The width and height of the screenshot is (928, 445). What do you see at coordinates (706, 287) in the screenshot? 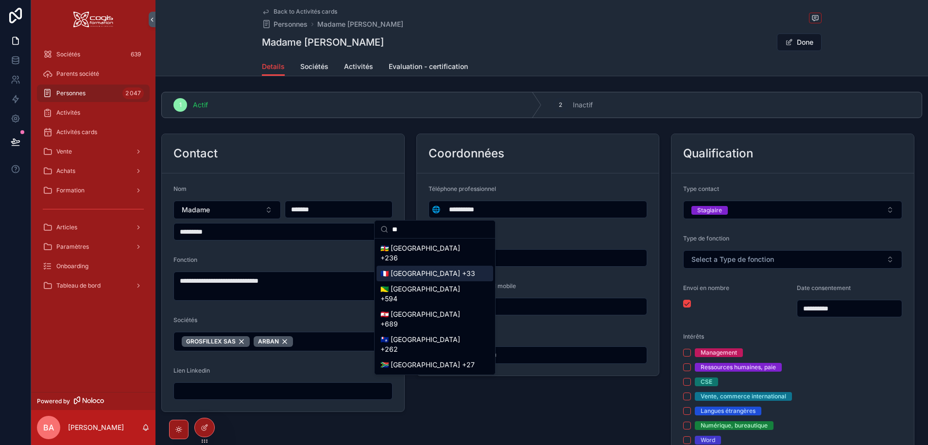
I see `span: Envoi en nombre` at bounding box center [706, 287].